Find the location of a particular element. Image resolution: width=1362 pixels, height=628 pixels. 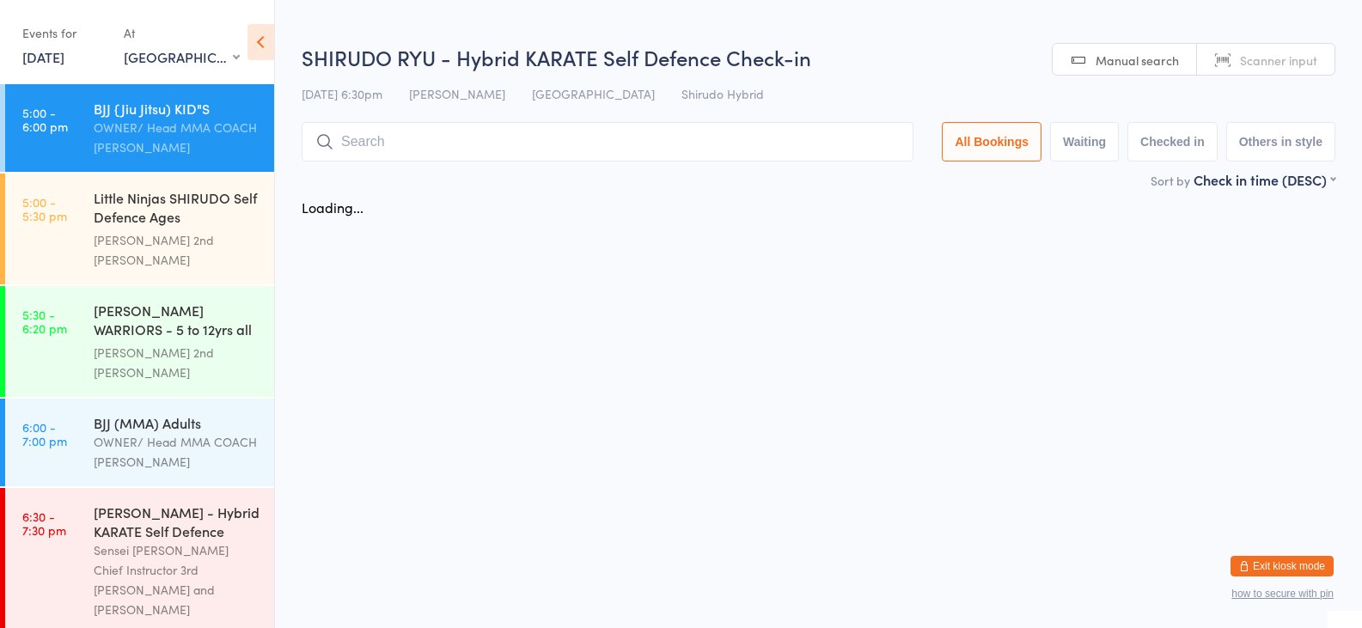

span: Shirudo Hybrid is located at coordinates (723, 94).